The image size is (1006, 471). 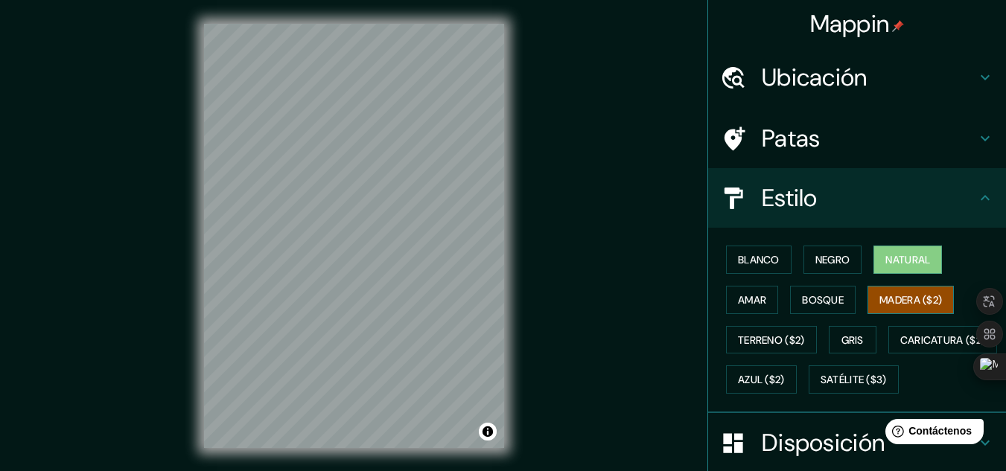 I want to click on font: Ubicación, so click(x=815, y=77).